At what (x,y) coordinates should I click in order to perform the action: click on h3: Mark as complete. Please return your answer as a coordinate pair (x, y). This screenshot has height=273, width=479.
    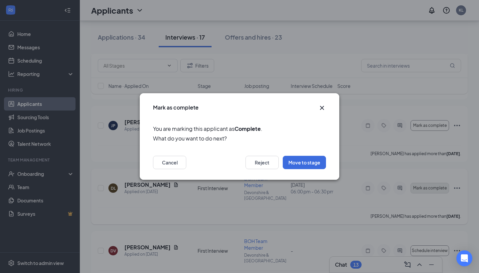
    Looking at the image, I should click on (176, 108).